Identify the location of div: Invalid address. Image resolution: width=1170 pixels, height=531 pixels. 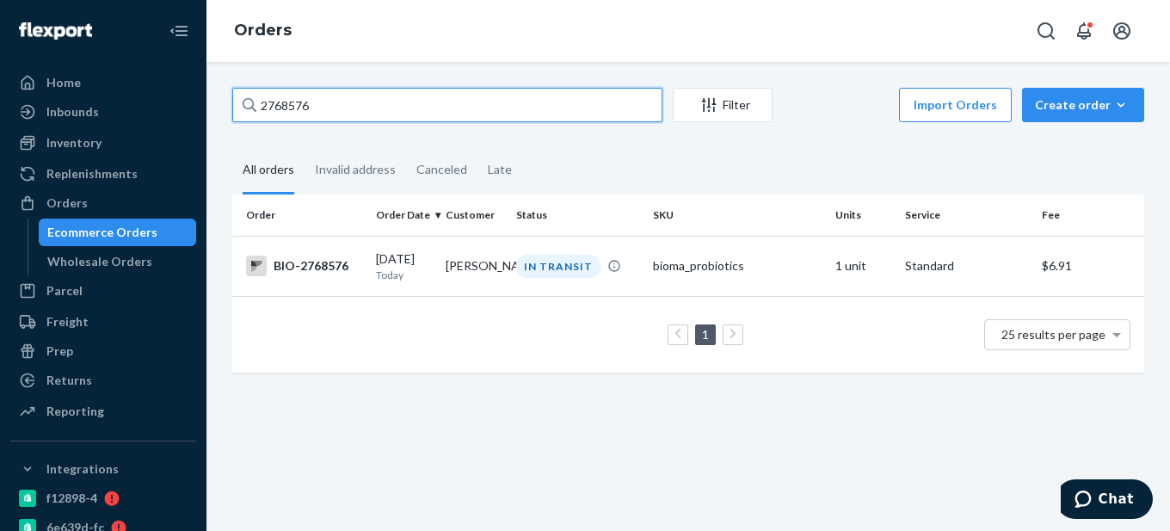
(355, 169).